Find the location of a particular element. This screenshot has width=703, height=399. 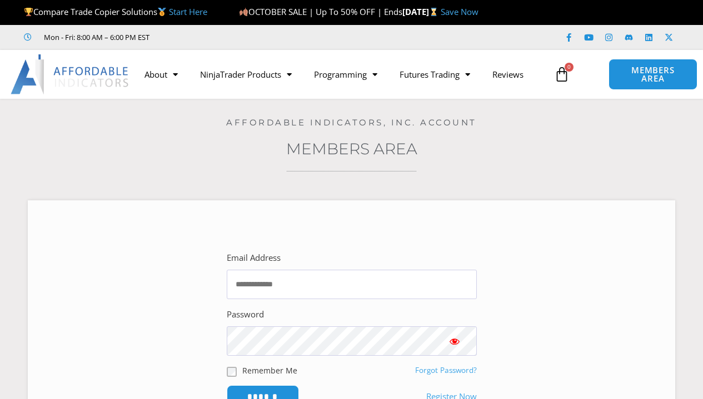

a: Reviews is located at coordinates (508, 74).